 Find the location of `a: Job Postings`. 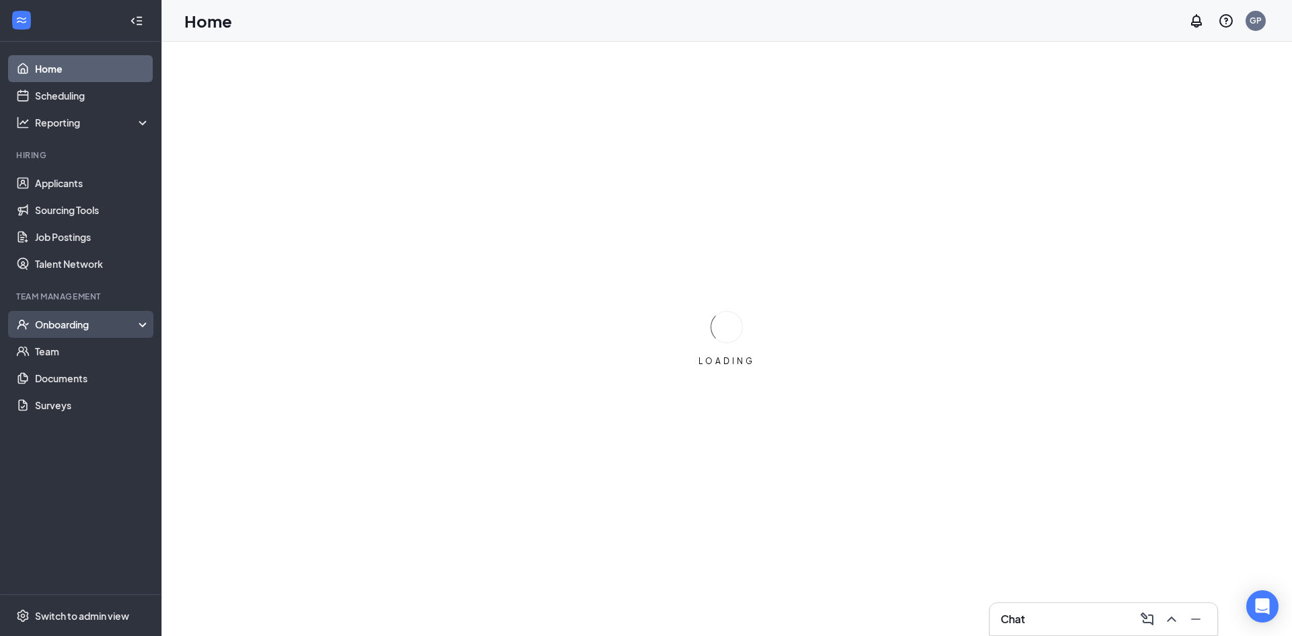

a: Job Postings is located at coordinates (92, 237).